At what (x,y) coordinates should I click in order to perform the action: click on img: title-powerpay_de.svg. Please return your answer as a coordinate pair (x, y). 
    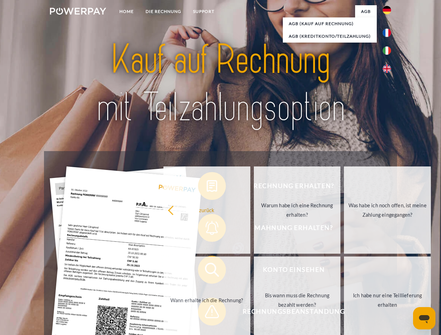
    Looking at the image, I should click on (220, 83).